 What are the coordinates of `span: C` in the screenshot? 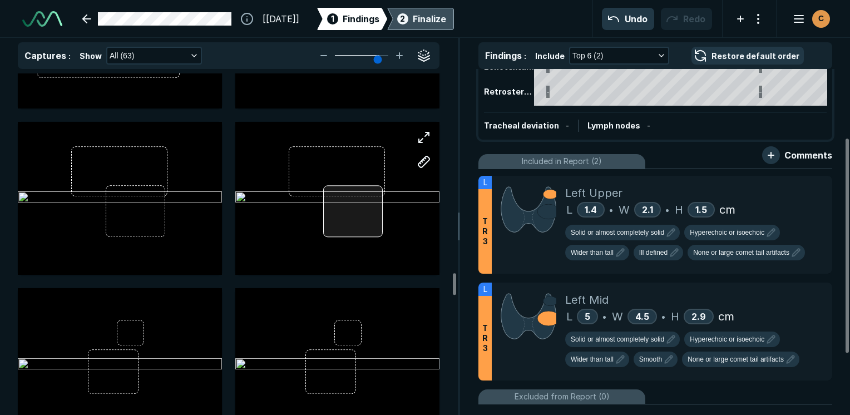 It's located at (821, 18).